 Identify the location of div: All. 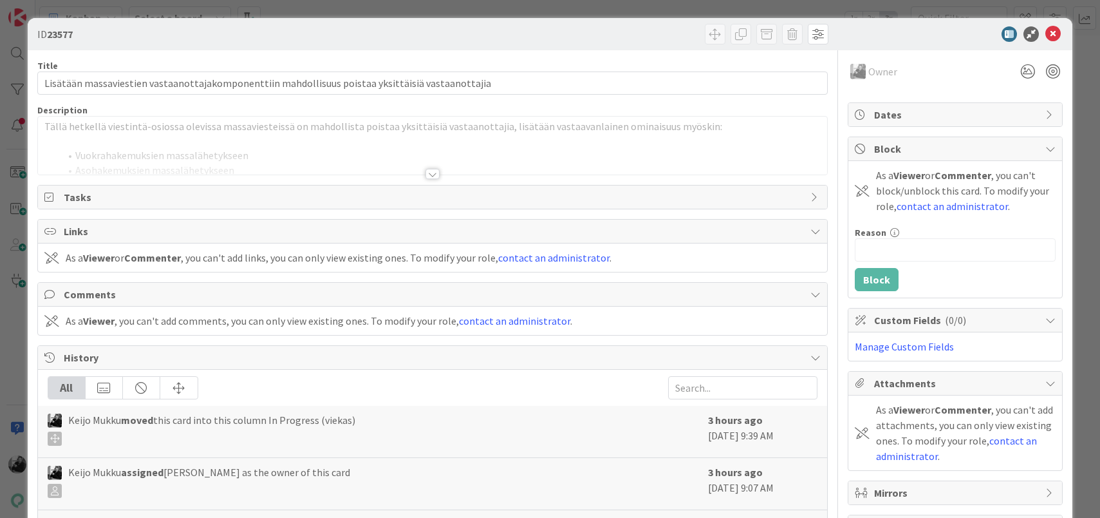
(67, 388).